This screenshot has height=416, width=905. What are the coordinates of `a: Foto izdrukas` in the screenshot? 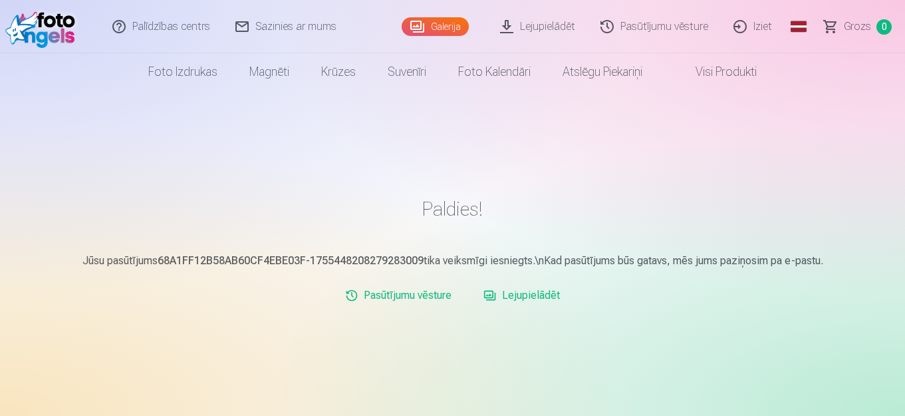 It's located at (183, 72).